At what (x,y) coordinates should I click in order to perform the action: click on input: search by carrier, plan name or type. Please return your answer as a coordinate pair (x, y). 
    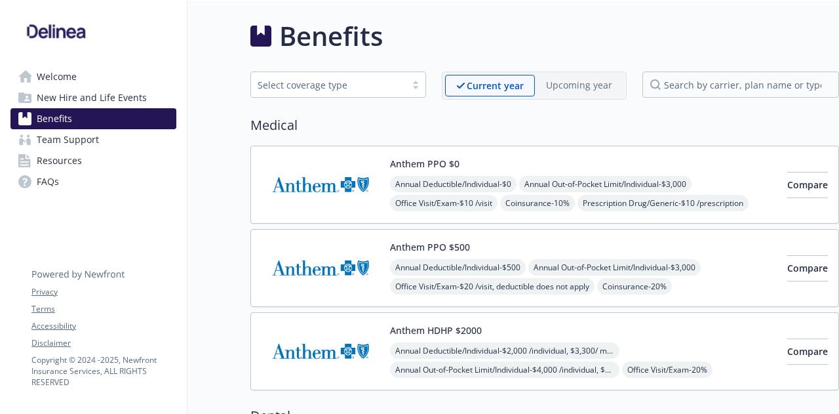
    Looking at the image, I should click on (741, 85).